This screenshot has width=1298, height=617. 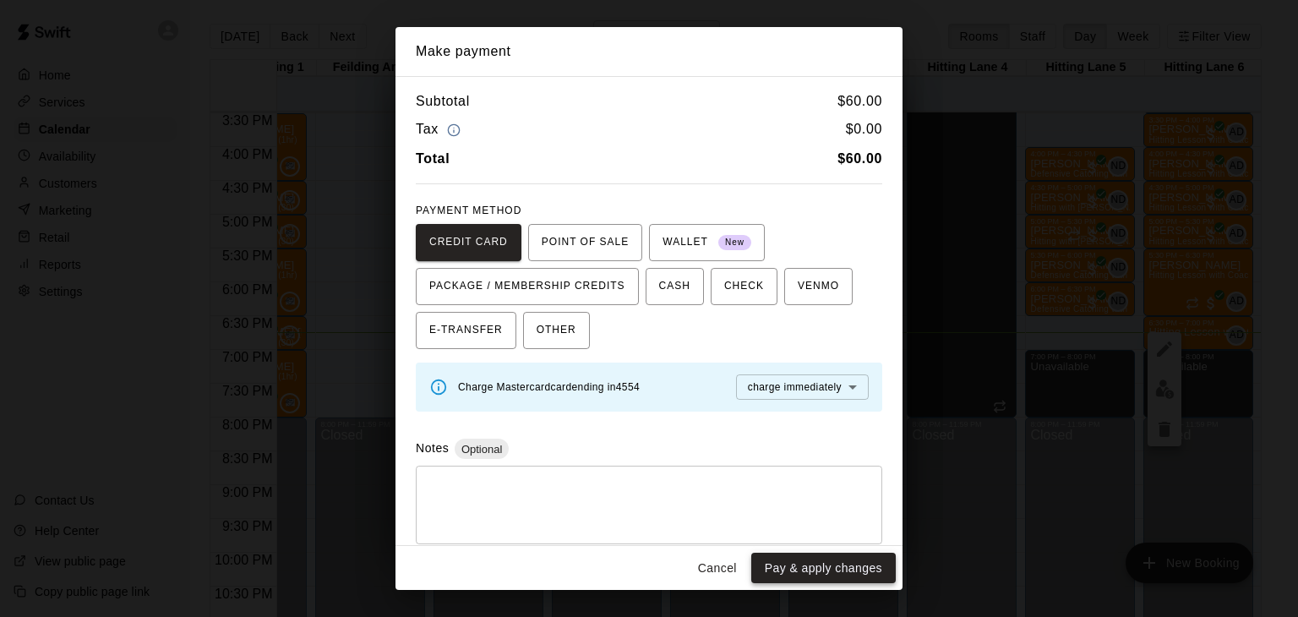 What do you see at coordinates (864, 129) in the screenshot?
I see `h6: $ 0.00` at bounding box center [864, 129].